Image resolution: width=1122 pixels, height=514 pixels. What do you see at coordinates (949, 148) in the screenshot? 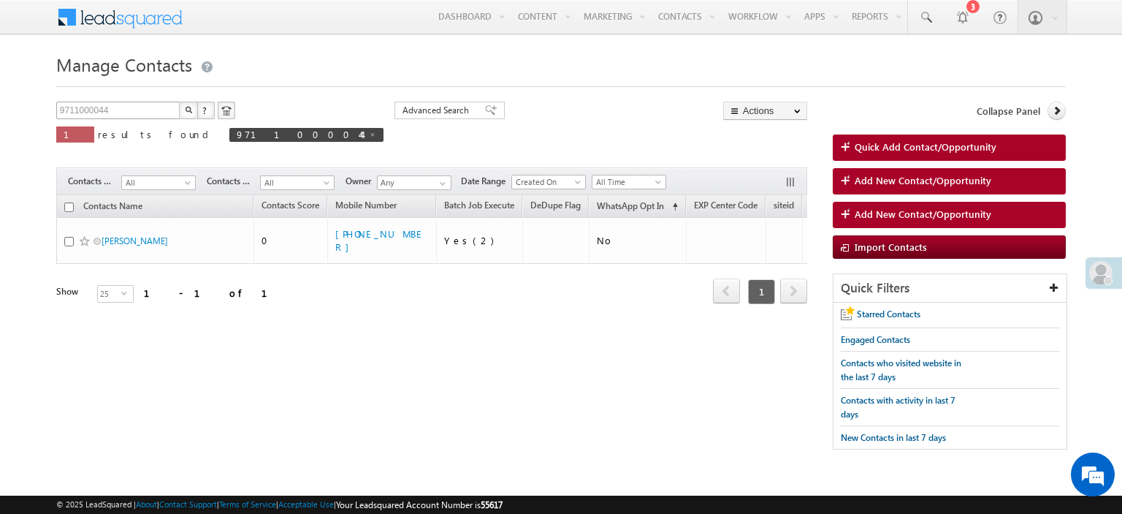
I see `a: Quick Add Contact/Opportunity` at bounding box center [949, 148].